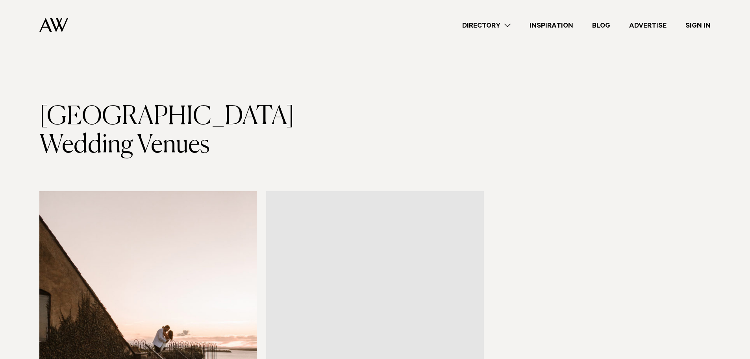 The height and width of the screenshot is (359, 750). What do you see at coordinates (647, 25) in the screenshot?
I see `a: Advertise` at bounding box center [647, 25].